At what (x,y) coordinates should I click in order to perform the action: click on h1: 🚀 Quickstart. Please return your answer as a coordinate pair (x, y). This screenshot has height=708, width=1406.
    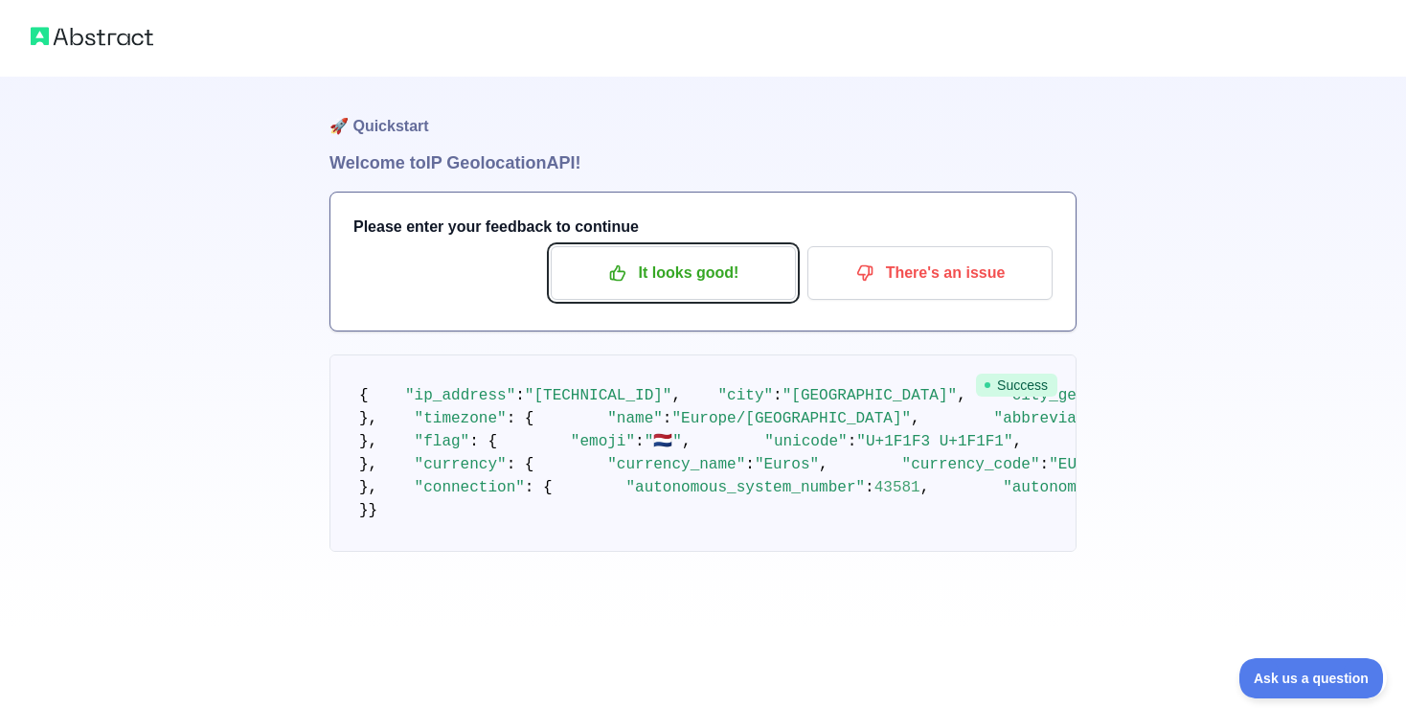
    Looking at the image, I should click on (703, 113).